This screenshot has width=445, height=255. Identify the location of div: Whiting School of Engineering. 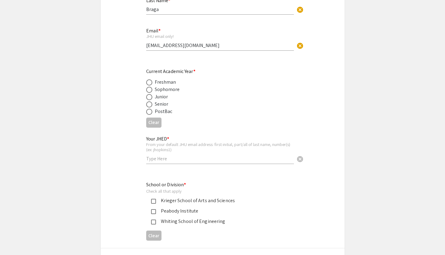
(220, 222).